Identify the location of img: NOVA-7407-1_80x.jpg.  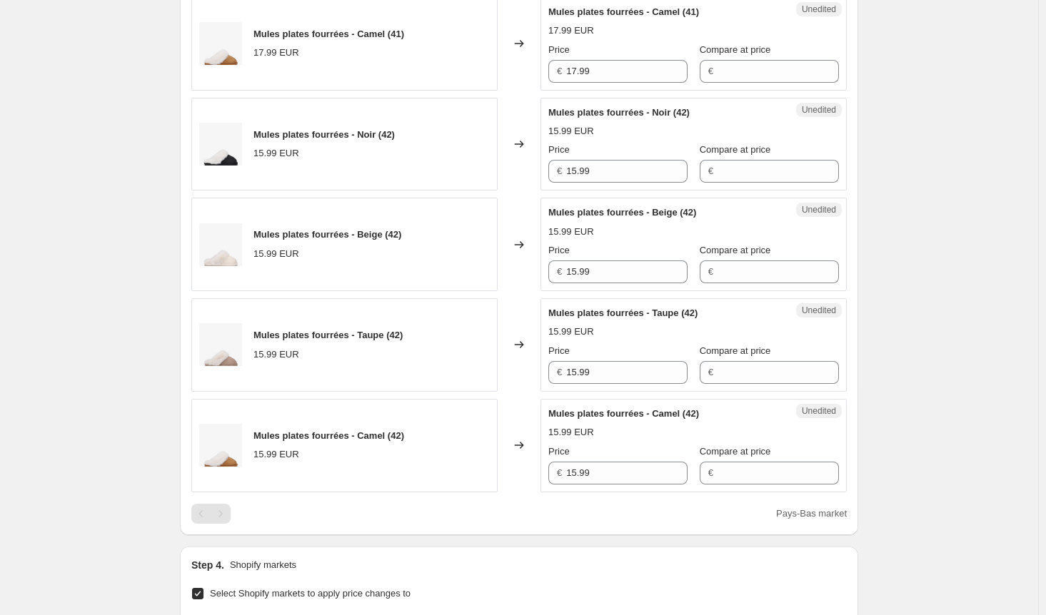
(221, 345).